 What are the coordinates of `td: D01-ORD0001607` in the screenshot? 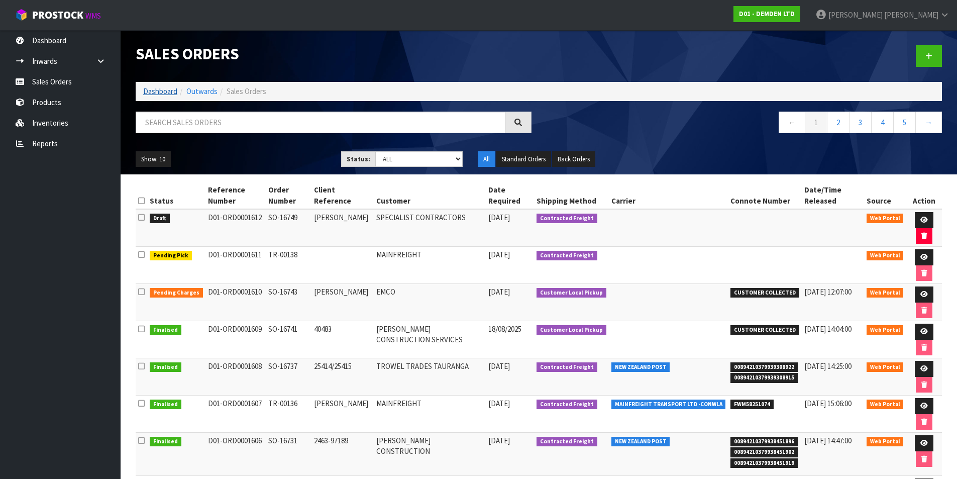 It's located at (236, 414).